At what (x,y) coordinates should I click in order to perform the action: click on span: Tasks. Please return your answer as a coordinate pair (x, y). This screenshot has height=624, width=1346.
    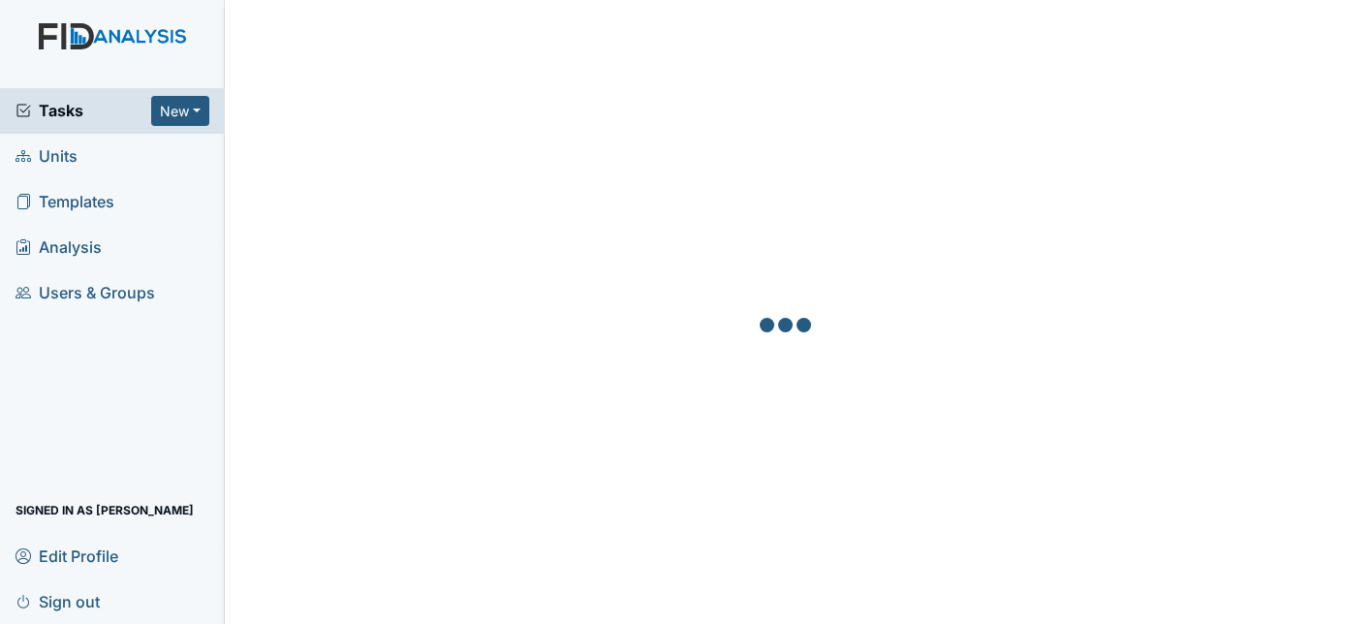
    Looking at the image, I should click on (83, 110).